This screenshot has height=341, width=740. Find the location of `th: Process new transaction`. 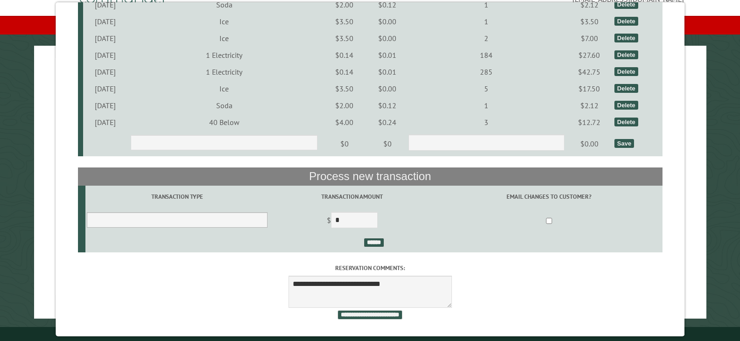

th: Process new transaction is located at coordinates (370, 177).